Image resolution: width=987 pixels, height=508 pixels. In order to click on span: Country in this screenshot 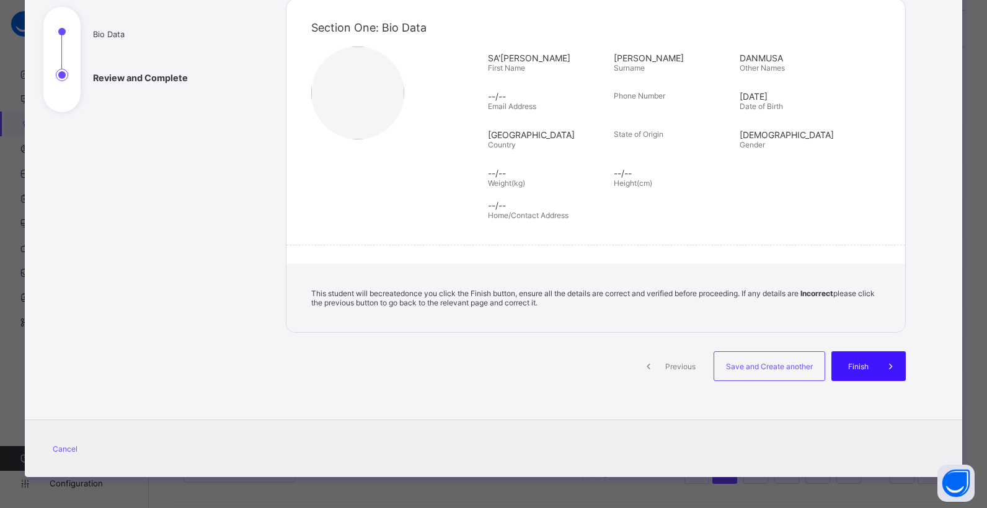, I will do `click(501, 144)`.